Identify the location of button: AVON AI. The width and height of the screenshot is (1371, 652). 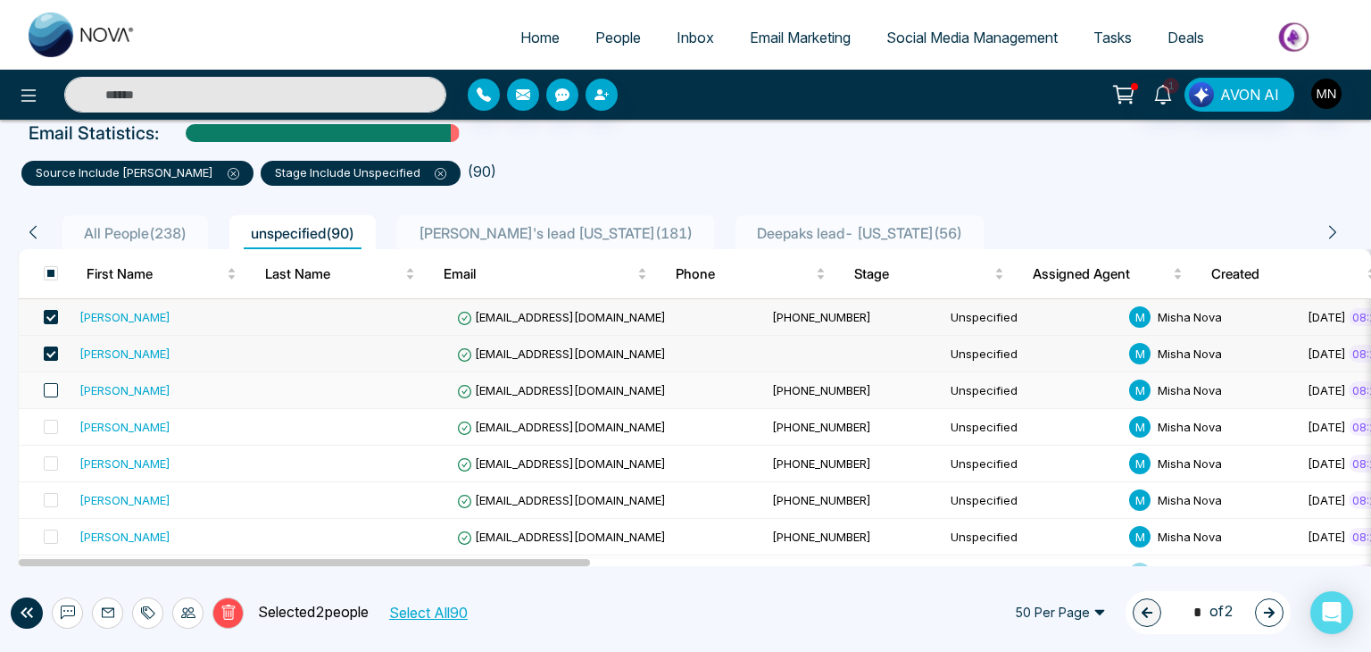
(1239, 95).